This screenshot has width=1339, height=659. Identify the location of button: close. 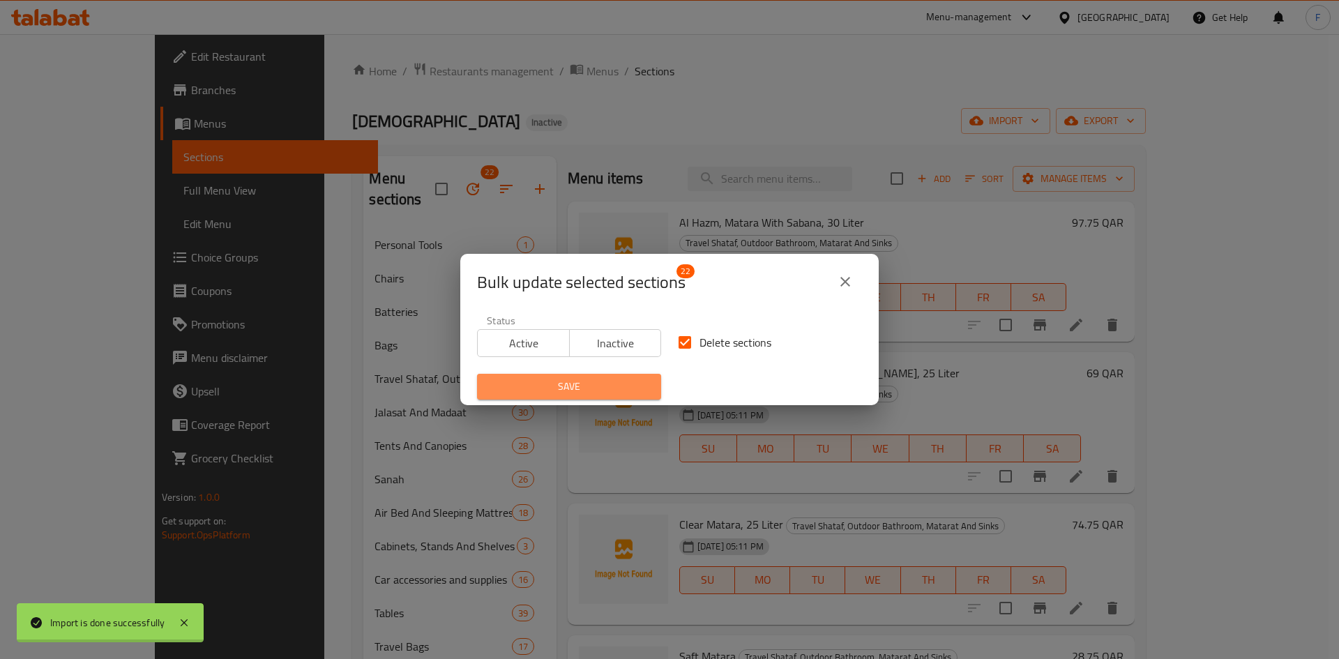
(846, 282).